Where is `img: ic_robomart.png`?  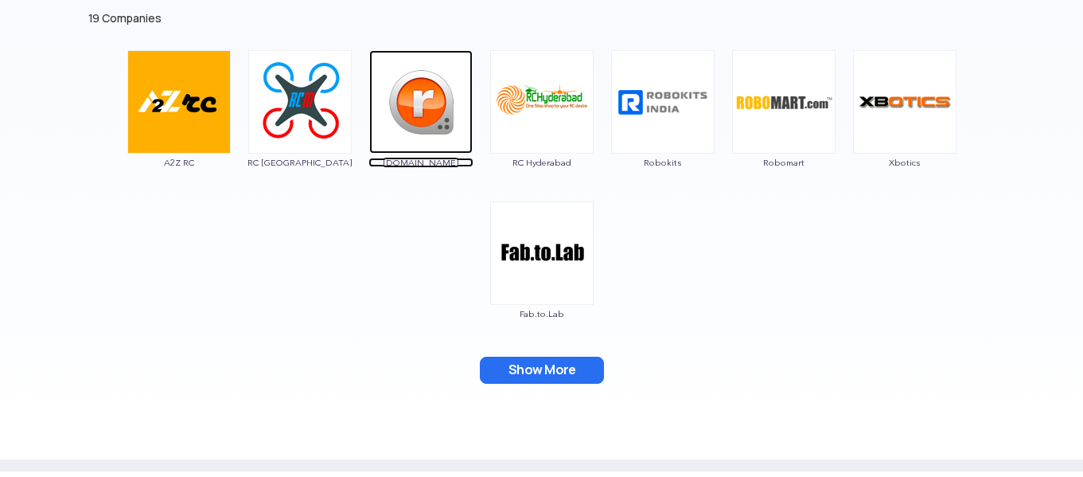
img: ic_robomart.png is located at coordinates (784, 102).